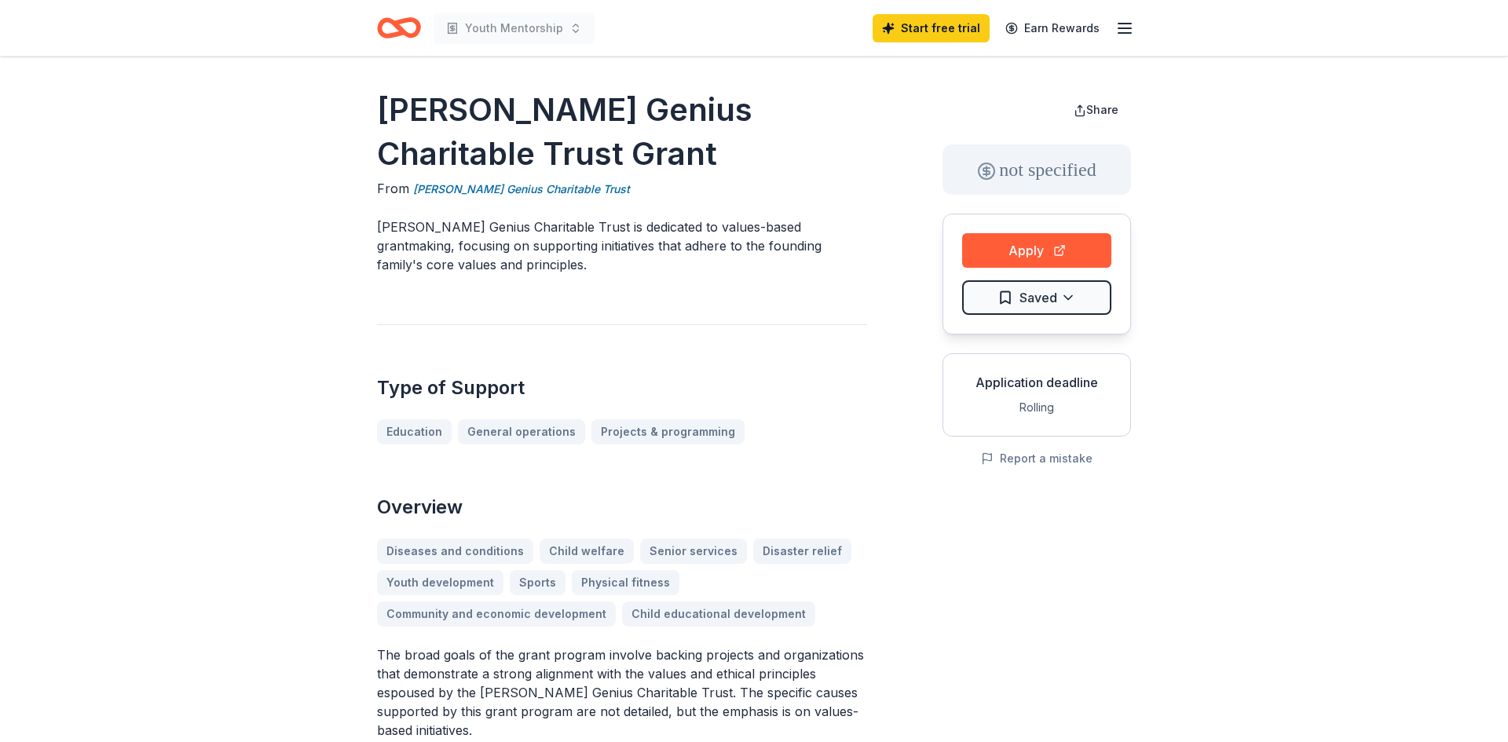 The width and height of the screenshot is (1508, 742). Describe the element at coordinates (668, 432) in the screenshot. I see `a: Projects & programming` at that location.